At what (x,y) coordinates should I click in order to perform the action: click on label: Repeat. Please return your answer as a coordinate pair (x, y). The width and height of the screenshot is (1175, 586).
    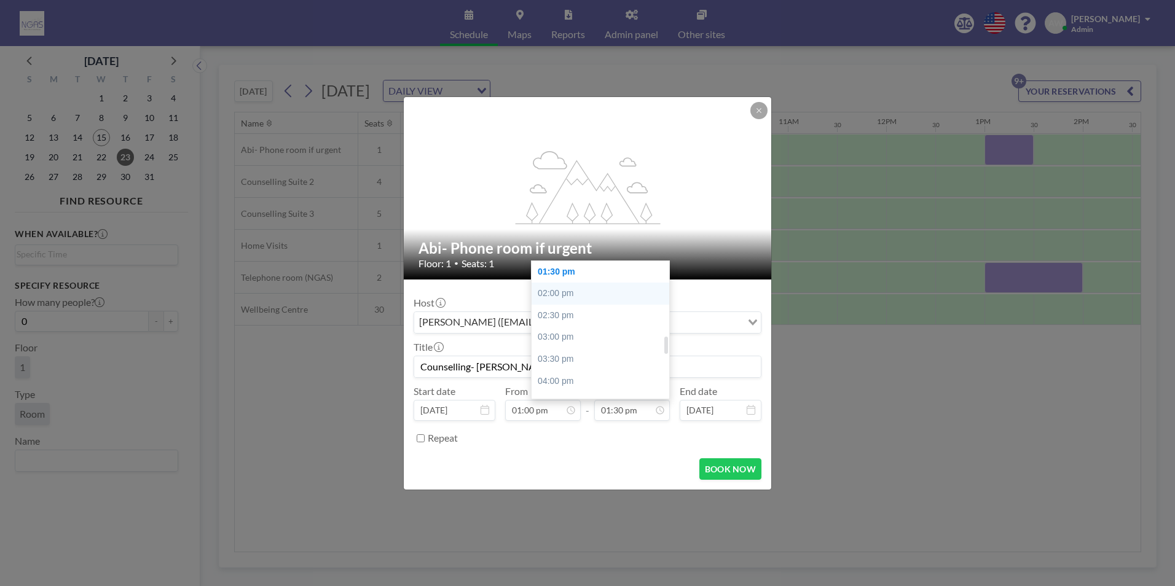
    Looking at the image, I should click on (443, 438).